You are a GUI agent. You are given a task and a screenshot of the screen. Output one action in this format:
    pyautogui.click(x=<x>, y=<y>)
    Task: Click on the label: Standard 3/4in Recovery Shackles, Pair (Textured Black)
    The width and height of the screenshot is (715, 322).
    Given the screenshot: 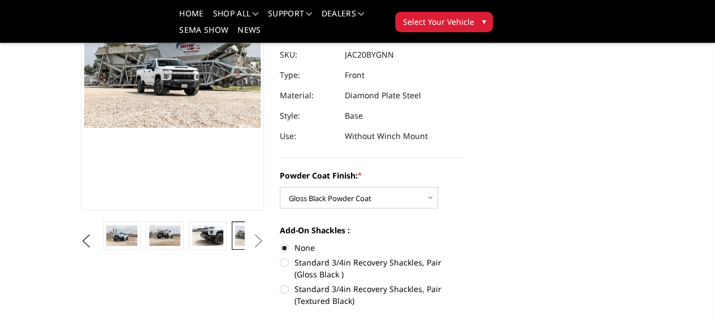 What is the action you would take?
    pyautogui.click(x=371, y=295)
    